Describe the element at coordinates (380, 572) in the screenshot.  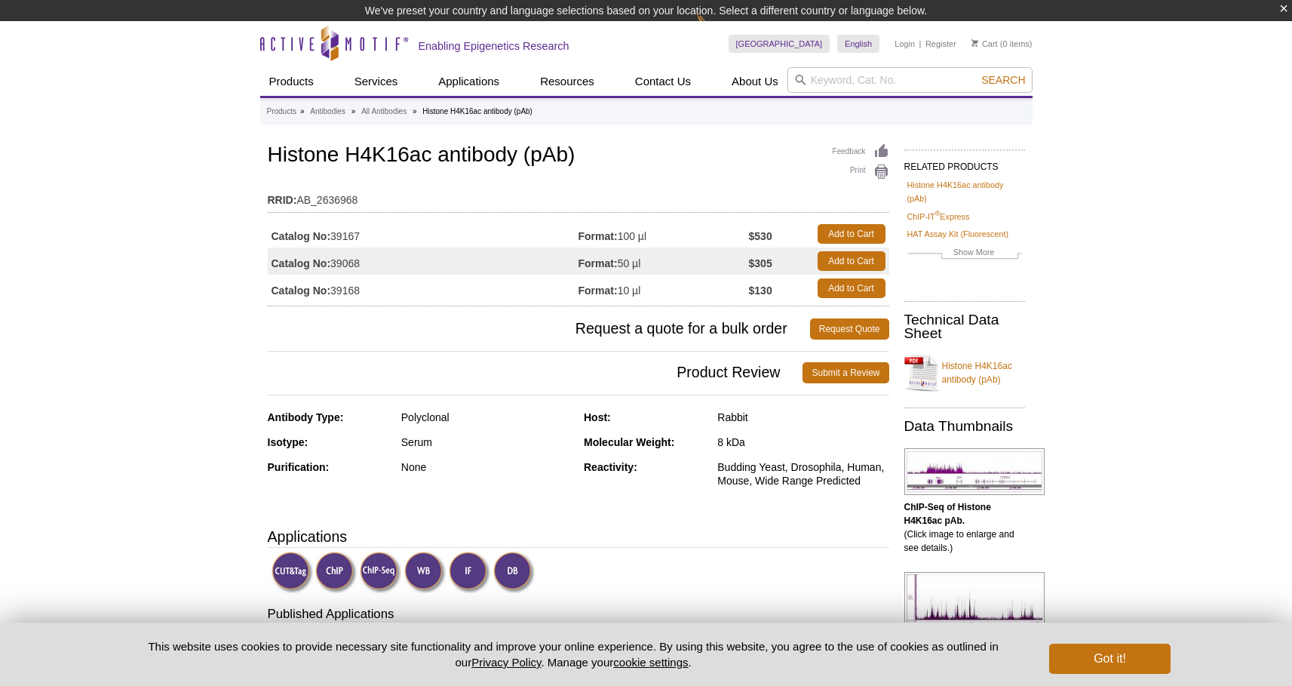
I see `img: ChIP-Seq Validated` at that location.